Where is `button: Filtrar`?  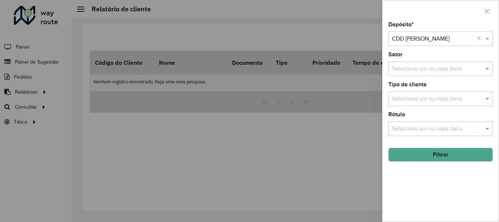 button: Filtrar is located at coordinates (440, 154).